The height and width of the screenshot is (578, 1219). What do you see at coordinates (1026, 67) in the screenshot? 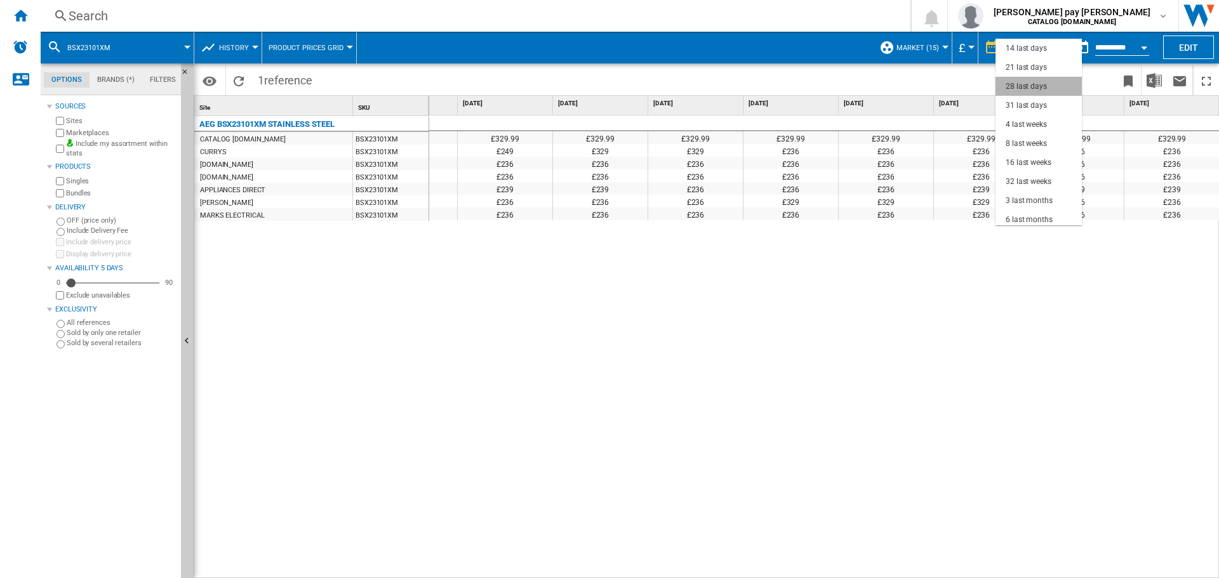
I see `div: 21 last days` at bounding box center [1026, 67].